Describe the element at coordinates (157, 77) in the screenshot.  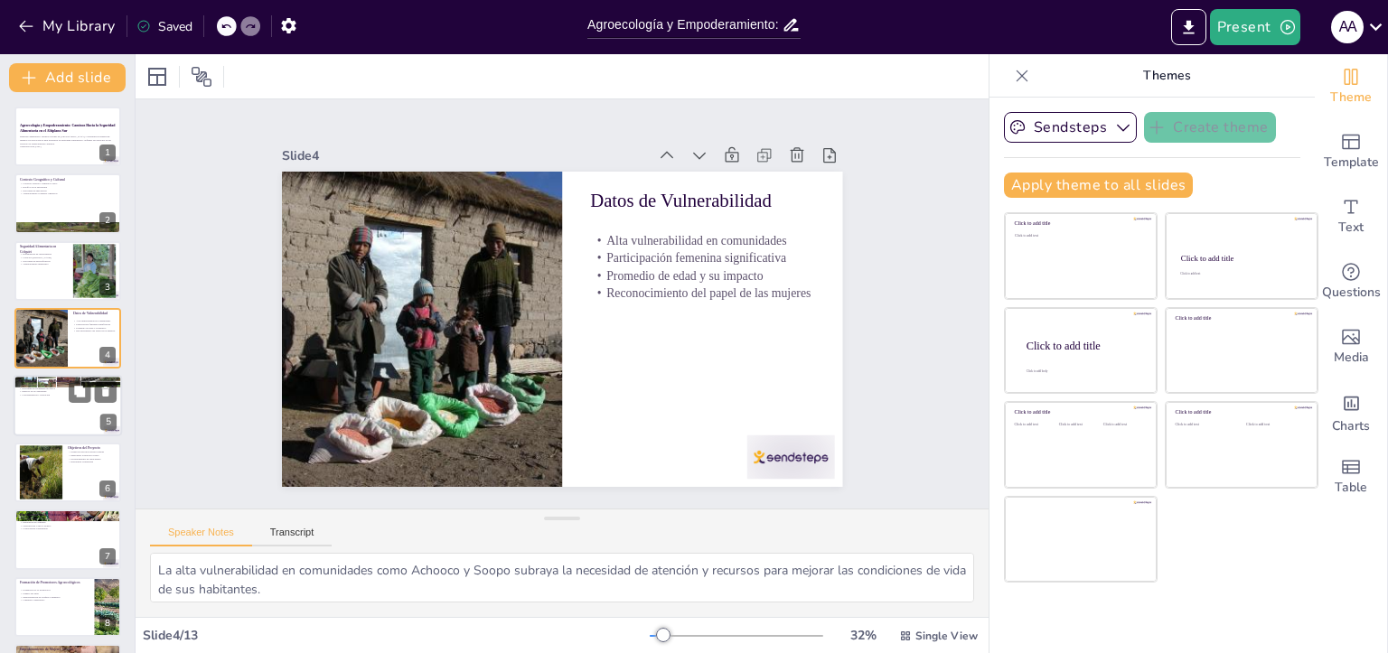
I see `div: Layout` at that location.